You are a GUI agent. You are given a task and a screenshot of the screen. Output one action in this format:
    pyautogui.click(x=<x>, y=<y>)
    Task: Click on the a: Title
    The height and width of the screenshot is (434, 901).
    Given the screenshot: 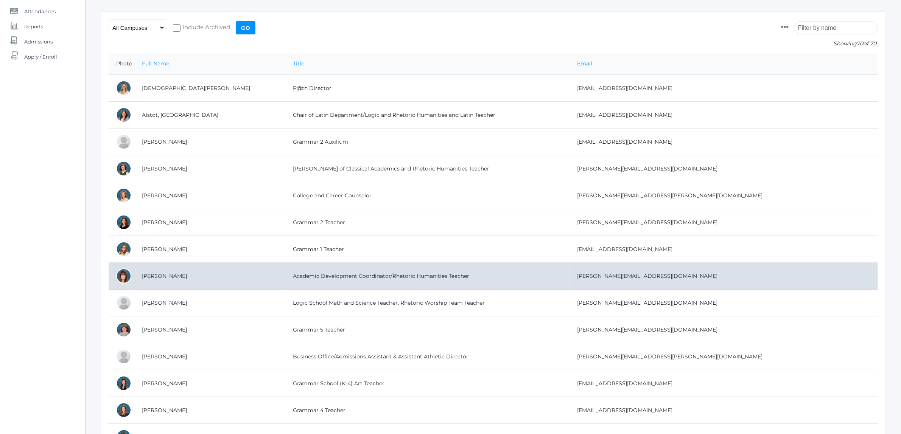 What is the action you would take?
    pyautogui.click(x=299, y=64)
    